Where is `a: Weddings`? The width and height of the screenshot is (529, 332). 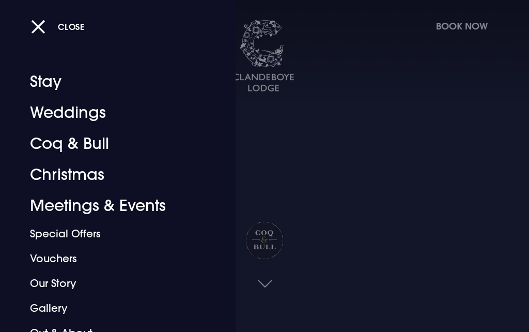
a: Weddings is located at coordinates (112, 113).